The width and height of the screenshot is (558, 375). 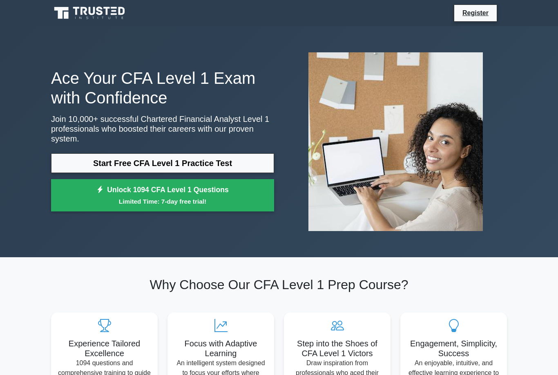 What do you see at coordinates (453, 348) in the screenshot?
I see `h5: Engagement, Simplicity, Success` at bounding box center [453, 348].